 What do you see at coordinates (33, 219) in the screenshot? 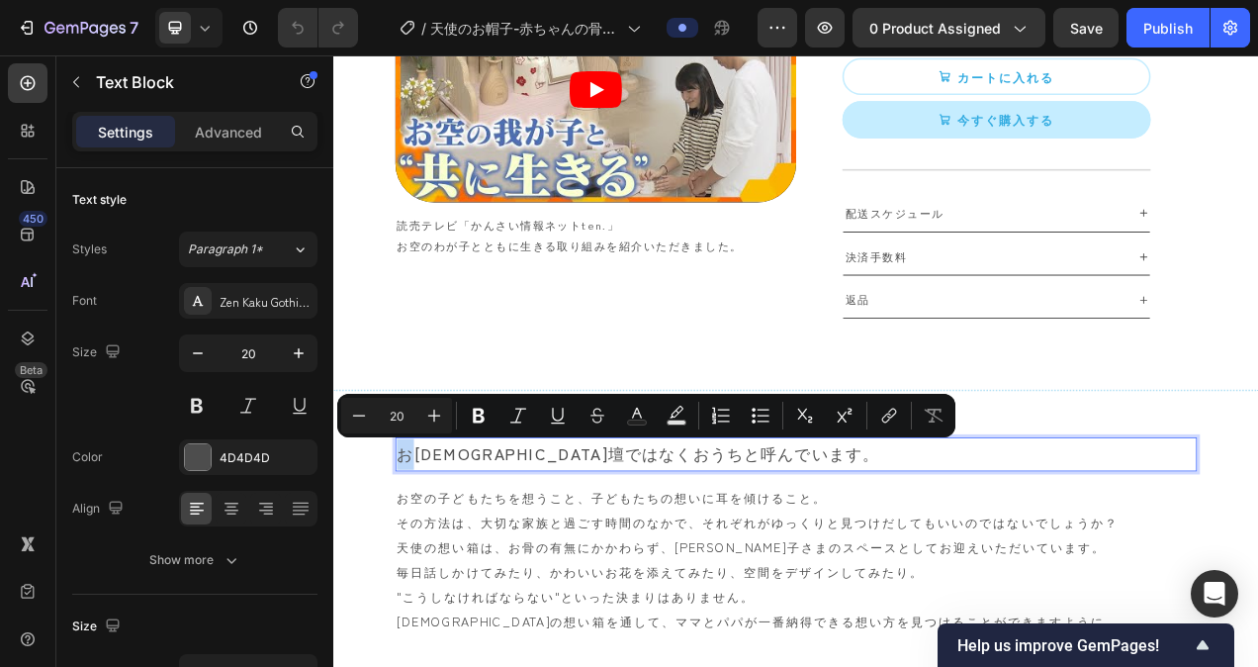
I see `div: 450` at bounding box center [33, 219].